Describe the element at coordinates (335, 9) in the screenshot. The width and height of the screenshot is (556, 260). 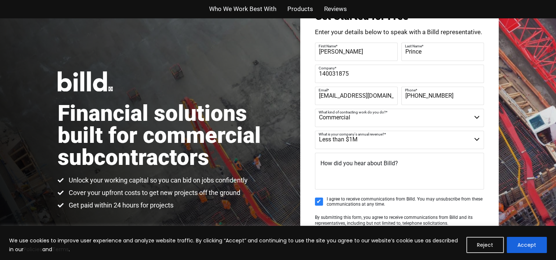
I see `a: Reviews` at that location.